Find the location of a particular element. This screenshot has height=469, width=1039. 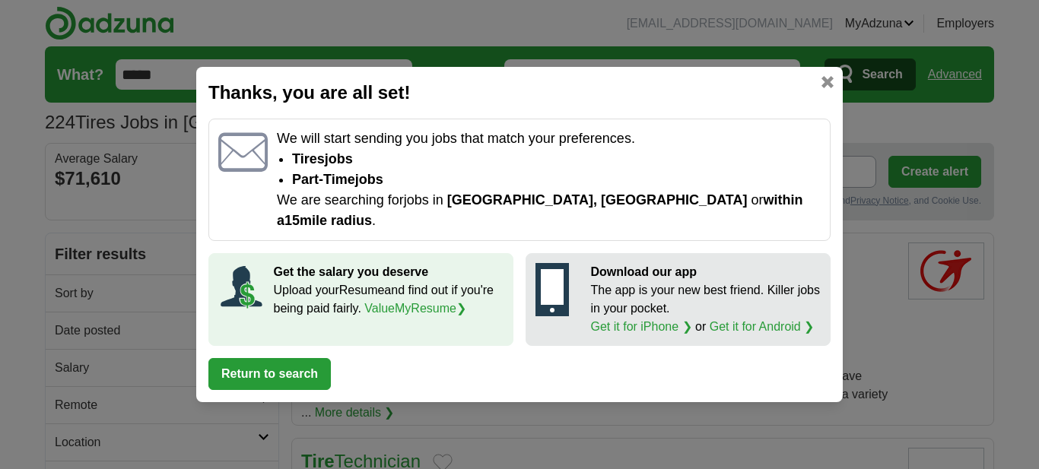

p: The app is your new best friend. Killer jobs in your pocket. or is located at coordinates (706, 309).